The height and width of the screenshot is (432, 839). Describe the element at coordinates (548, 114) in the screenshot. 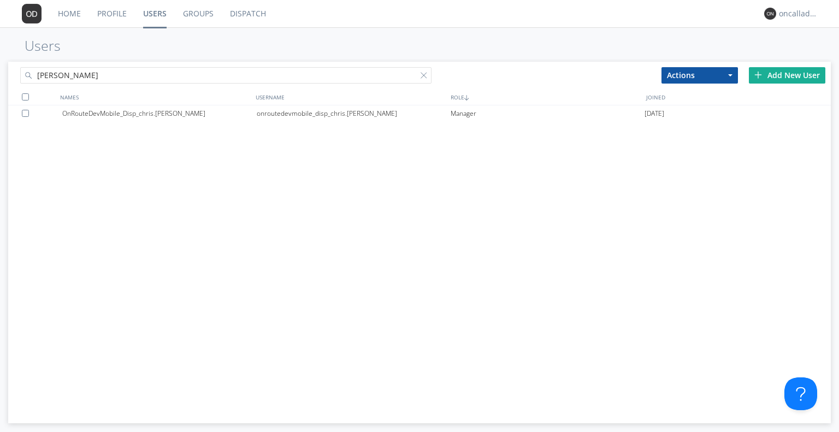

I see `div: Manager` at that location.